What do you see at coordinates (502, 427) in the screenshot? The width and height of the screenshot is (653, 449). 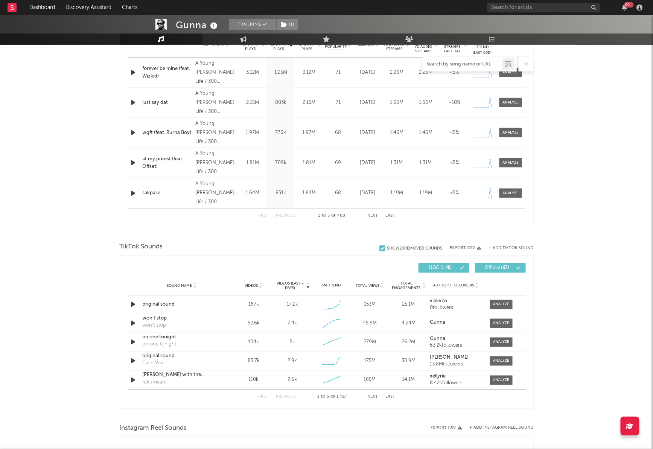 I see `button: + Add Instagram Reel Sound` at bounding box center [502, 427].